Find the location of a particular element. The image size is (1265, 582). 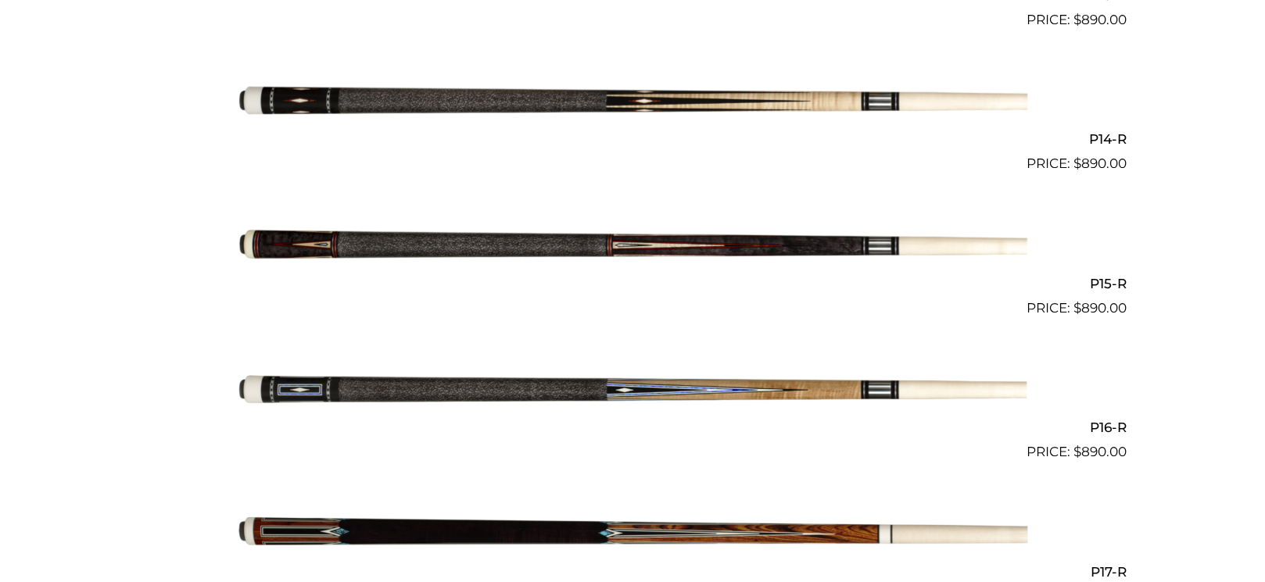

h2: P16-R is located at coordinates (632, 428).